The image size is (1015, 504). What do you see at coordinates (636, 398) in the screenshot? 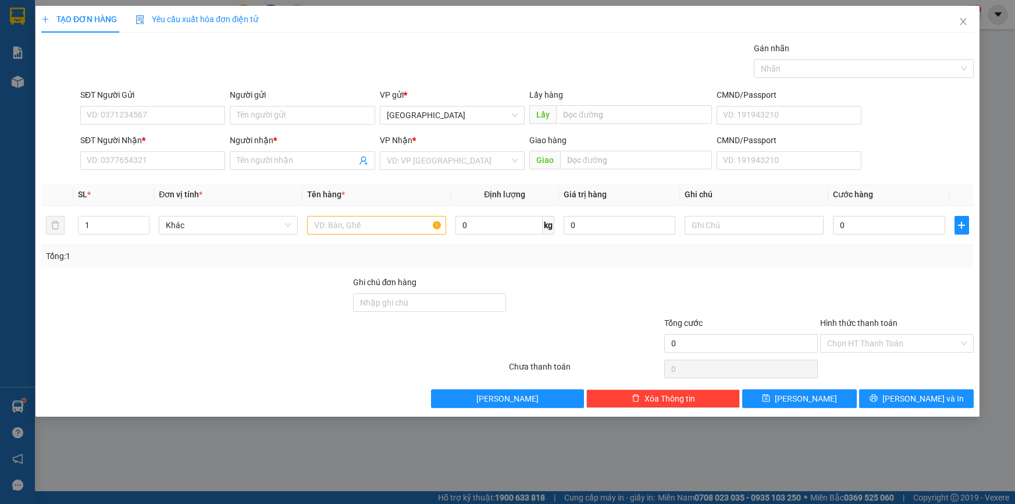
I see `span: delete` at bounding box center [636, 398].